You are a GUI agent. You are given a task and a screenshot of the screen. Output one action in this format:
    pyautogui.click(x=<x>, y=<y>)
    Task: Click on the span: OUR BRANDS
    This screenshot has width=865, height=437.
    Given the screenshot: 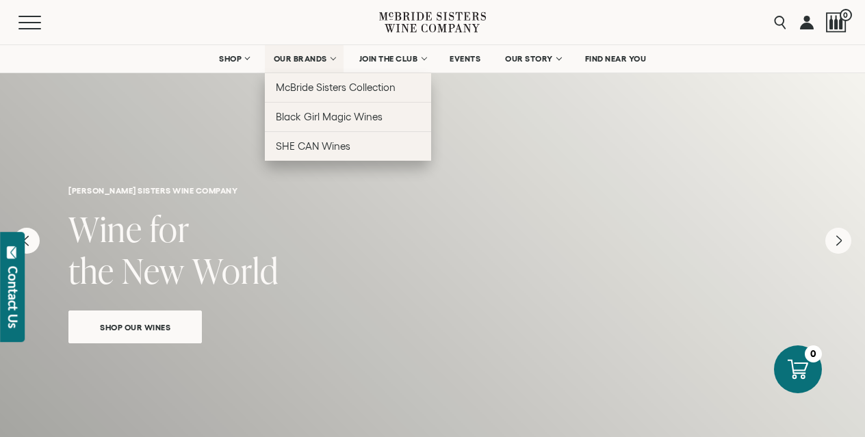 What is the action you would take?
    pyautogui.click(x=300, y=59)
    